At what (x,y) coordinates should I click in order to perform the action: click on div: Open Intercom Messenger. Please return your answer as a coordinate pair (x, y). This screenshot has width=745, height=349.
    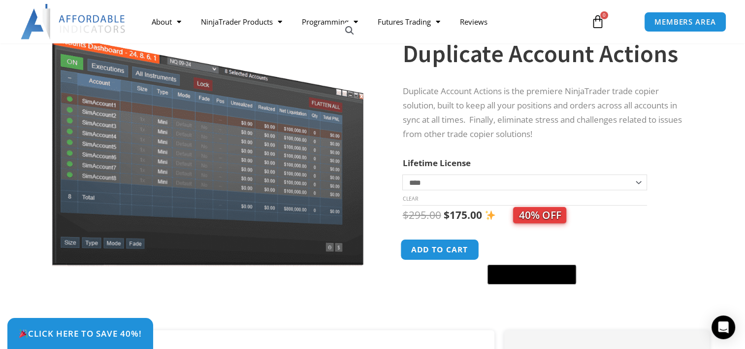
    Looking at the image, I should click on (724, 327).